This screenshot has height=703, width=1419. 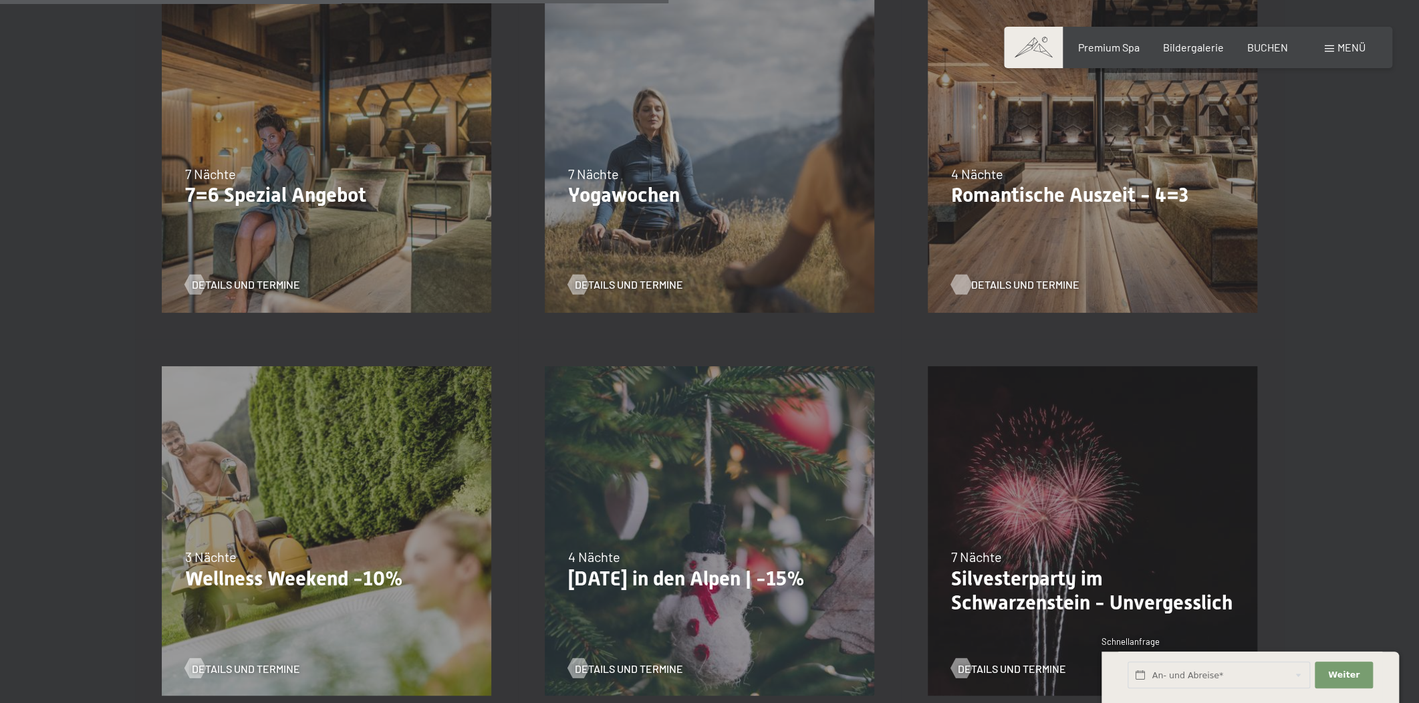 I want to click on p: Silvesterparty im Schwarzenstein - Unvergesslich, so click(x=1092, y=590).